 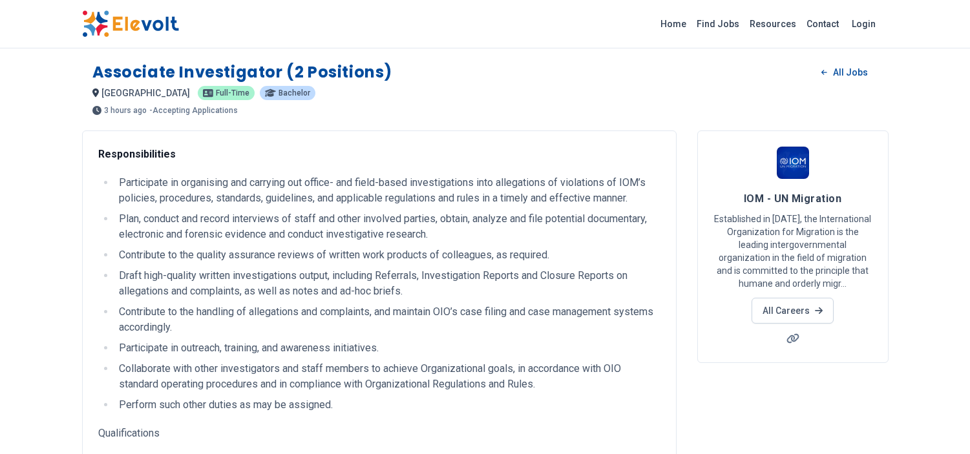 What do you see at coordinates (379, 434) in the screenshot?
I see `p: Qualifications` at bounding box center [379, 434].